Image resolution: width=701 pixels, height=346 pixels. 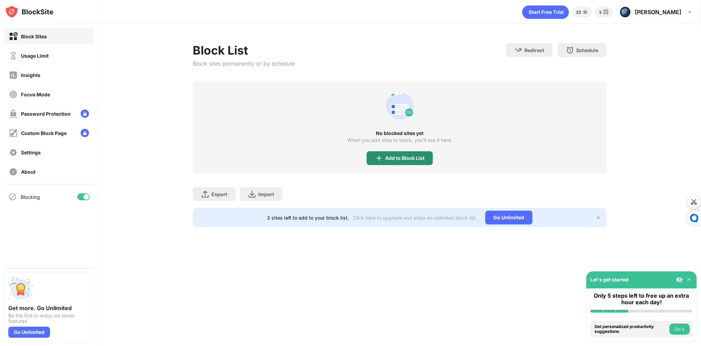 What do you see at coordinates (400, 140) in the screenshot?
I see `div: When you add sites to block, you’ll see it here.` at bounding box center [400, 140].